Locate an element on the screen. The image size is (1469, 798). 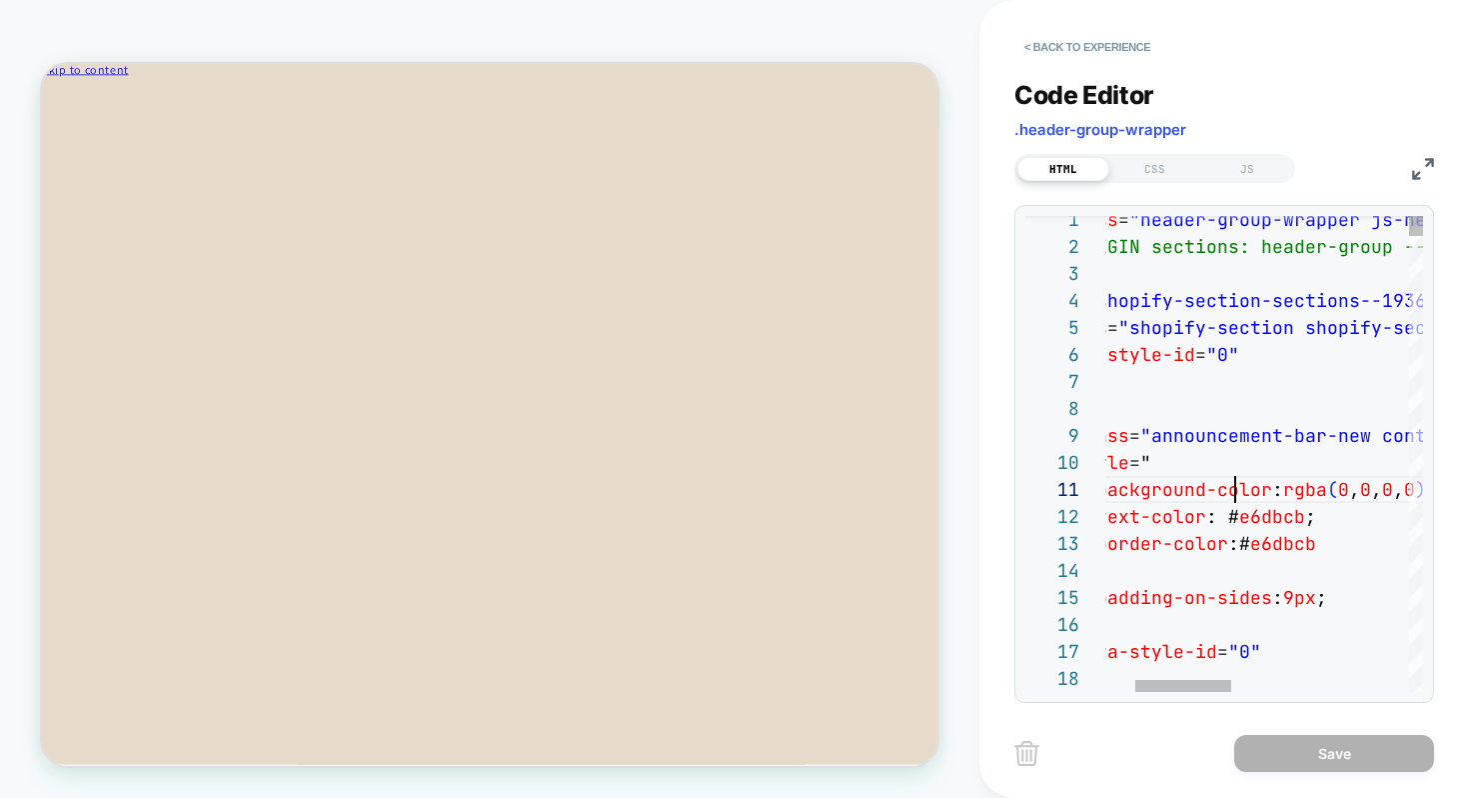
span: <!-- BEGIN sections: header-group --> is located at coordinates (1233, 246).